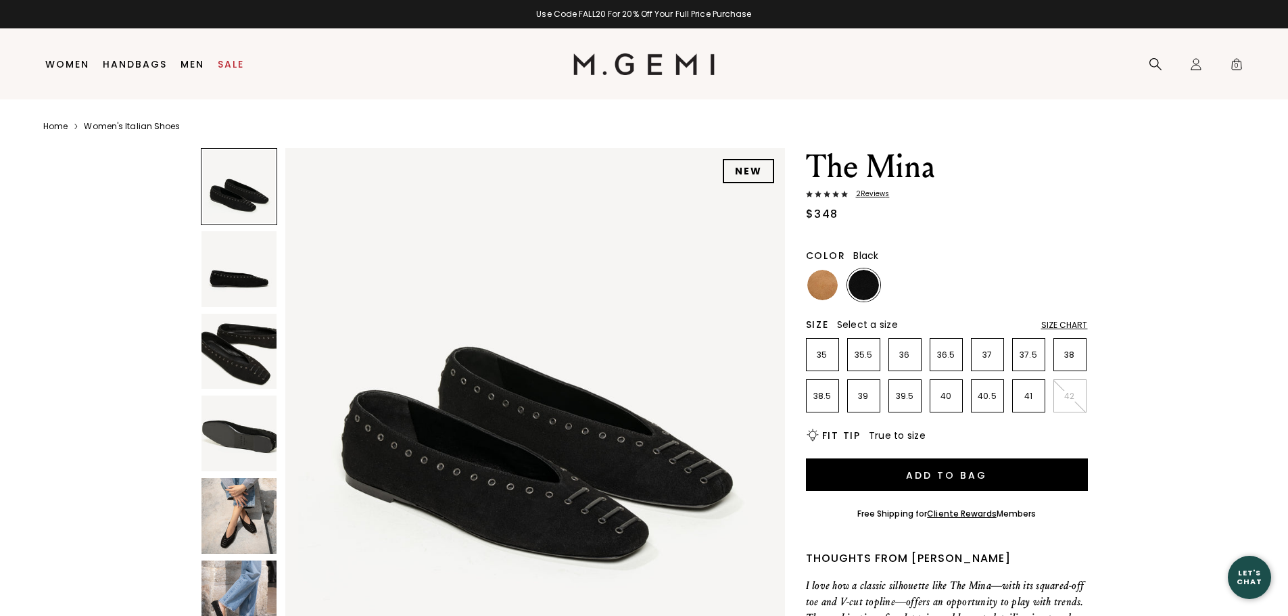 The image size is (1288, 616). Describe the element at coordinates (946, 195) in the screenshot. I see `a: 2Reviews` at that location.